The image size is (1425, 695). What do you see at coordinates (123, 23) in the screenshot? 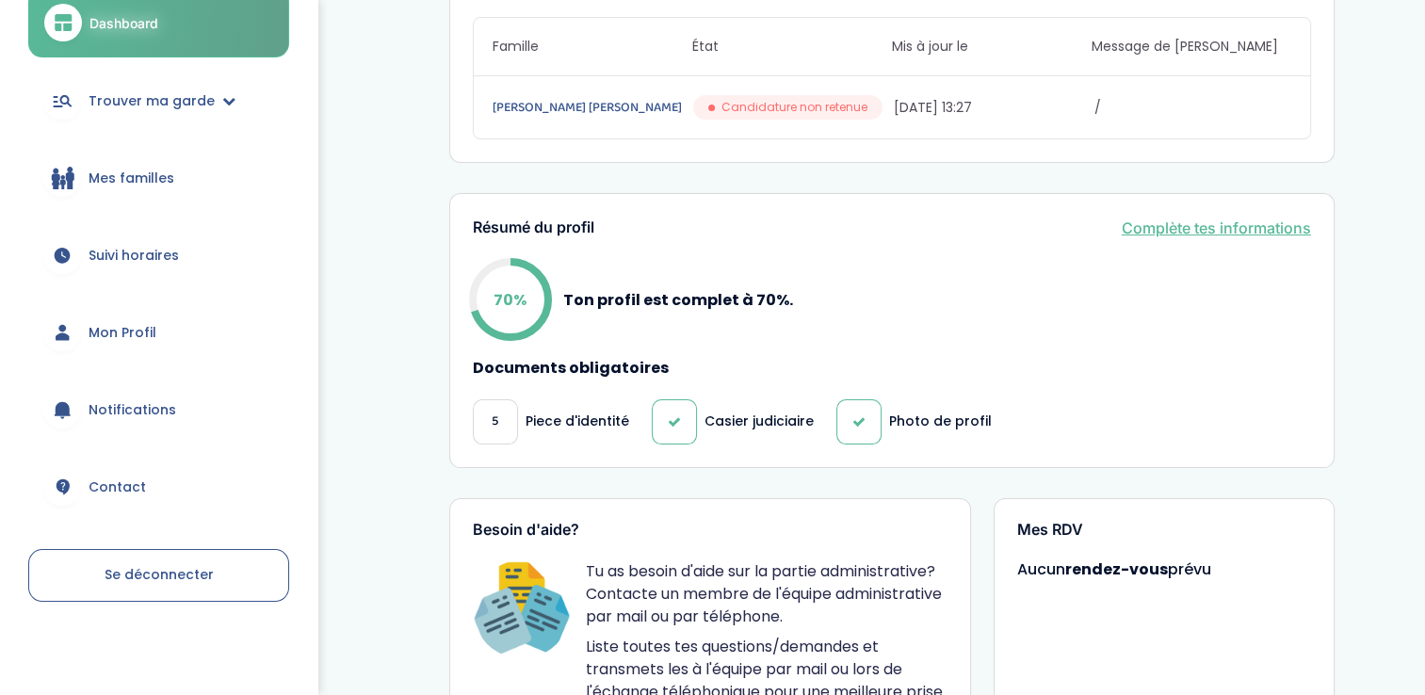
I see `span: Dashboard` at bounding box center [123, 23].